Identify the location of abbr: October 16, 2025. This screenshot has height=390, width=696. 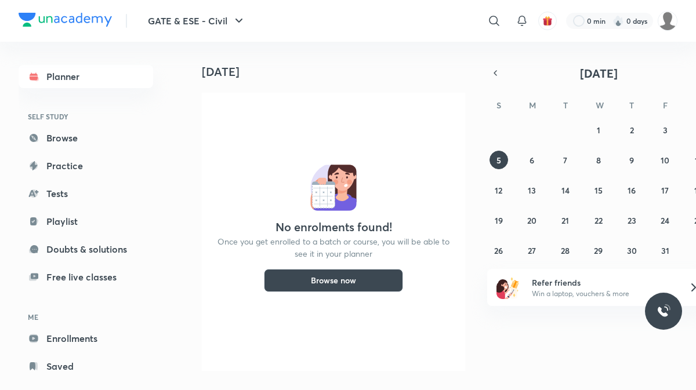
(632, 190).